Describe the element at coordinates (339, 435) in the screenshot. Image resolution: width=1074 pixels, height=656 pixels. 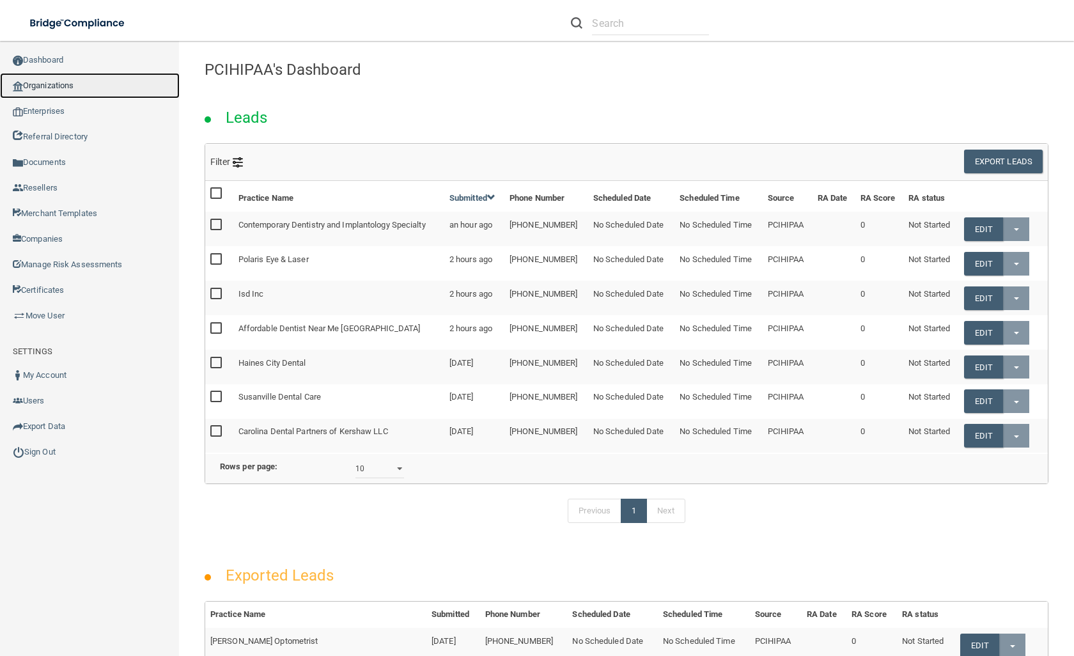
I see `td: Carolina Dental Partners of Kershaw LLC` at that location.